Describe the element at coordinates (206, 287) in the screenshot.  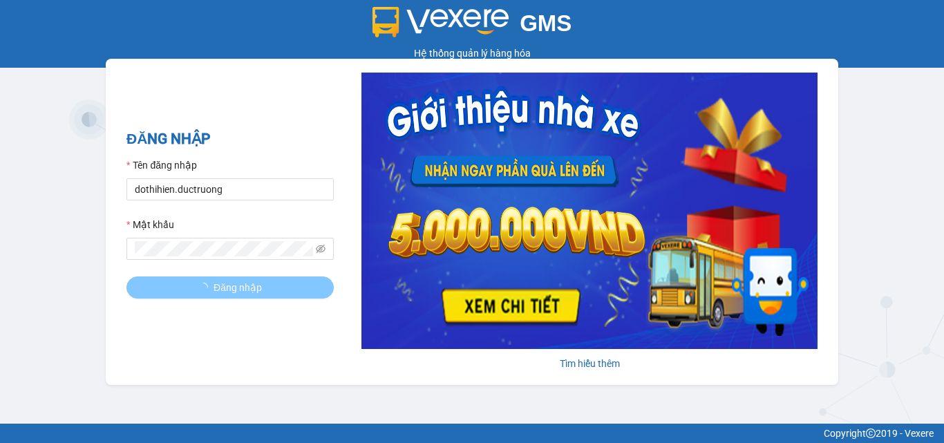
I see `span: loading` at that location.